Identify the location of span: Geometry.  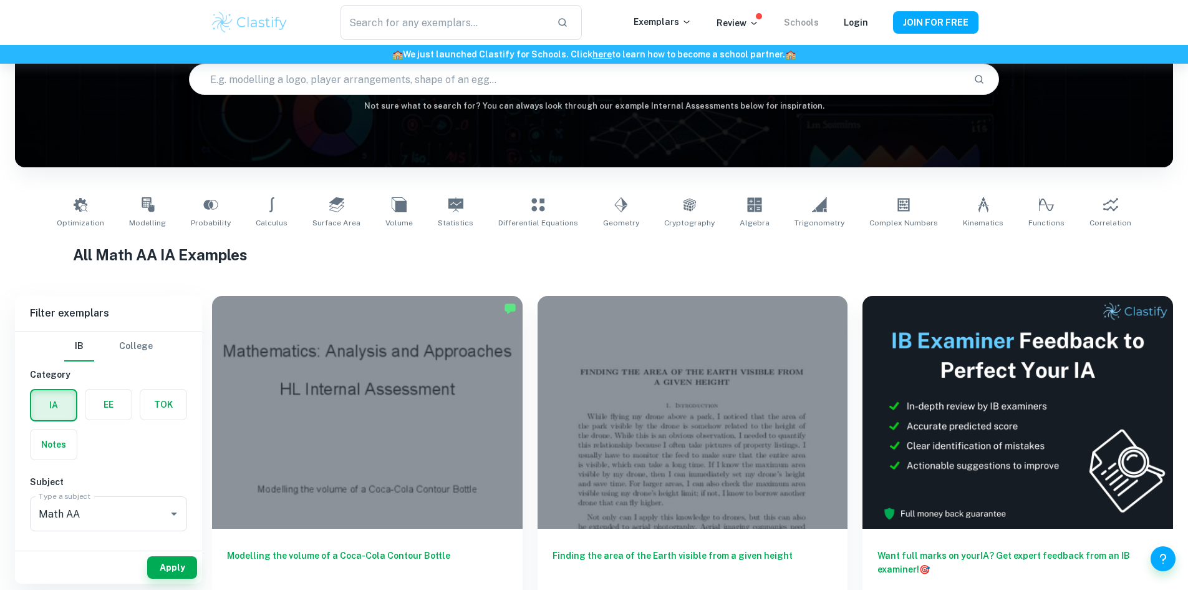
(621, 223).